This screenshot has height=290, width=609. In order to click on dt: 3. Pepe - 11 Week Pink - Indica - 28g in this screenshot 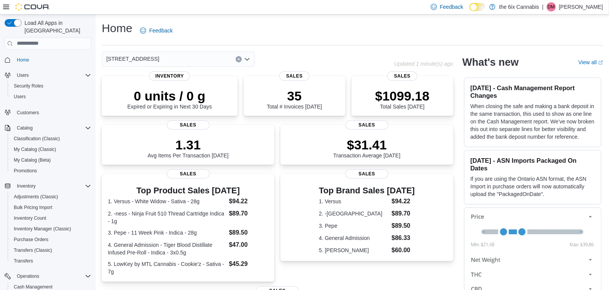, I will do `click(167, 233)`.